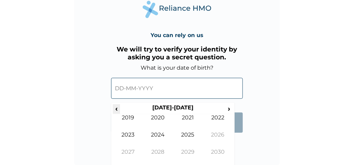 The width and height of the screenshot is (354, 165). Describe the element at coordinates (188, 123) in the screenshot. I see `td: 2021` at that location.